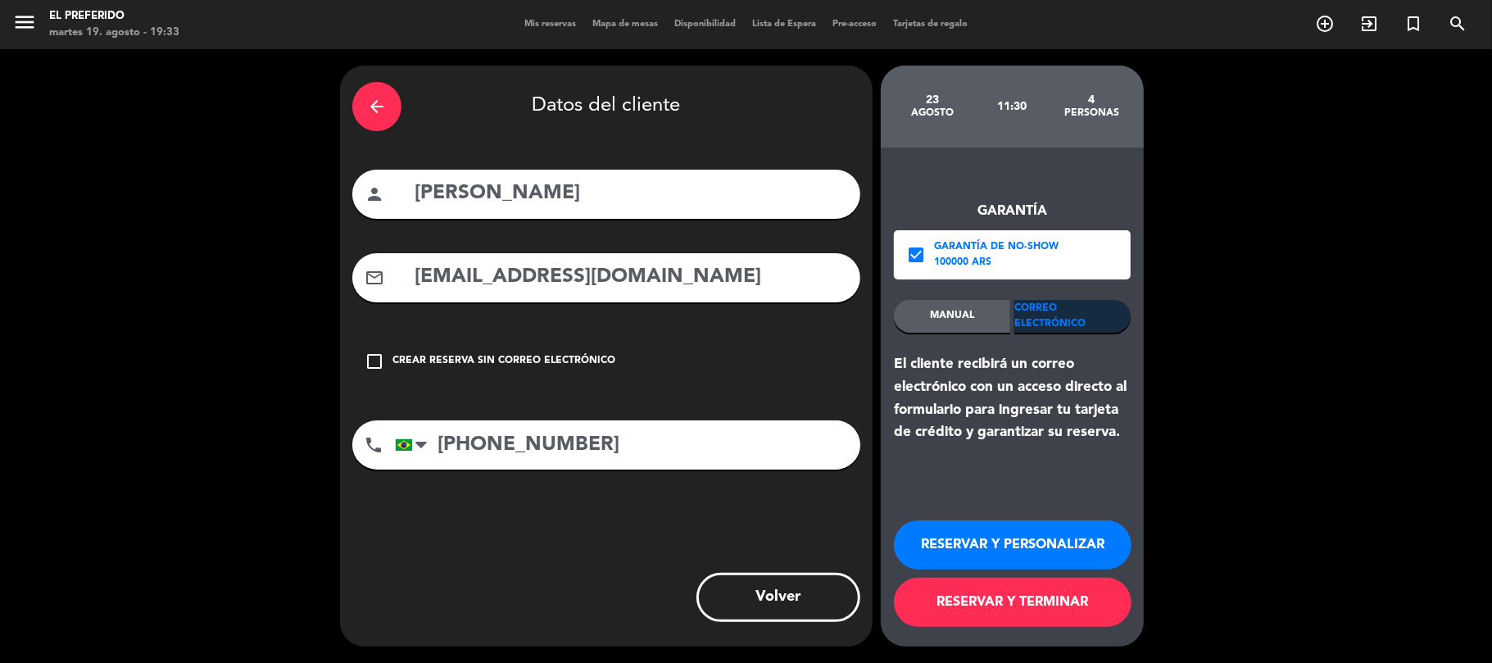 The image size is (1492, 663). Describe the element at coordinates (25, 22) in the screenshot. I see `i: menu` at that location.